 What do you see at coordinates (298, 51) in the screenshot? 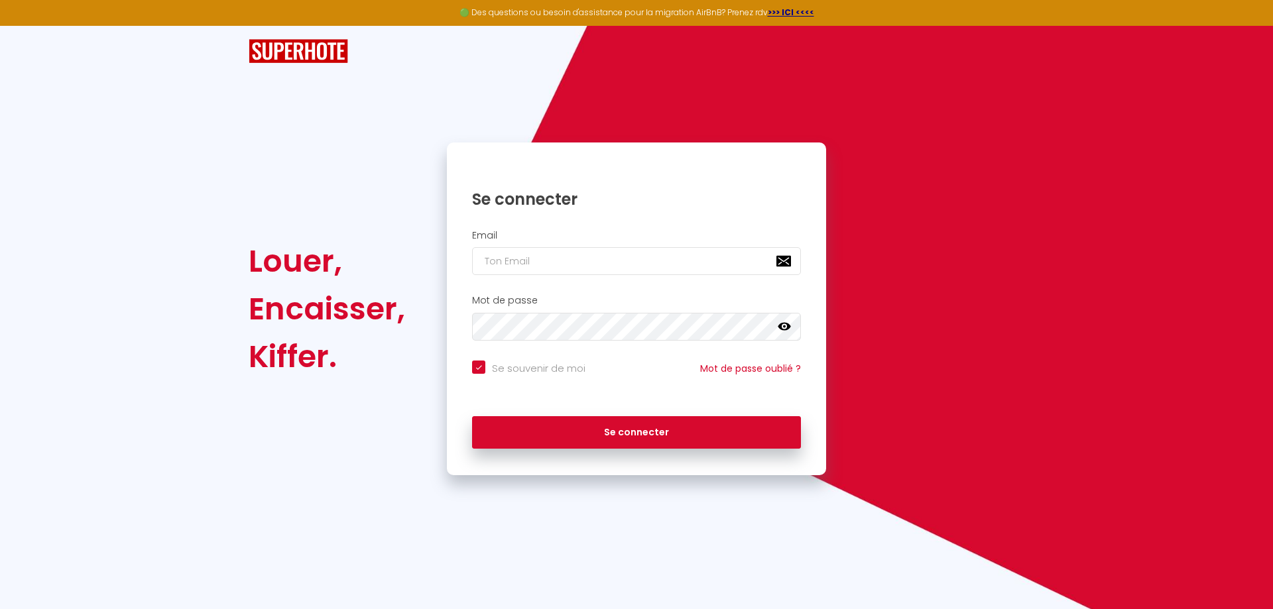
I see `img: SuperHote logo` at bounding box center [298, 51].